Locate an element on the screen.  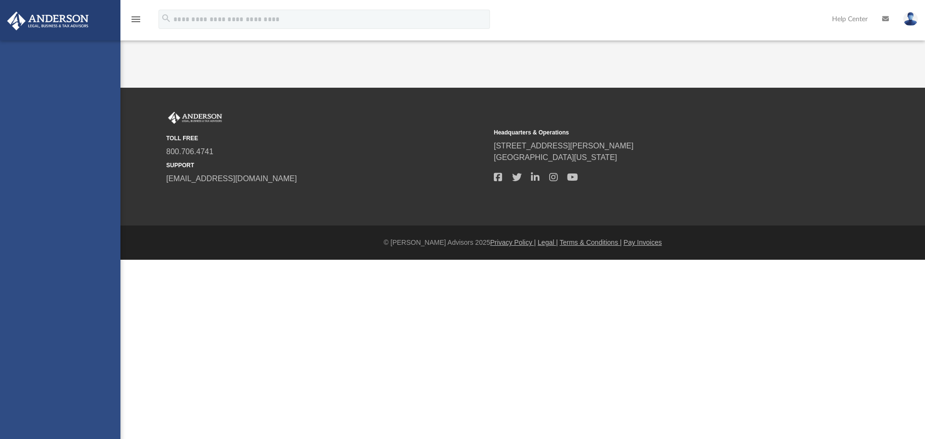
a: Legal | is located at coordinates (548, 242).